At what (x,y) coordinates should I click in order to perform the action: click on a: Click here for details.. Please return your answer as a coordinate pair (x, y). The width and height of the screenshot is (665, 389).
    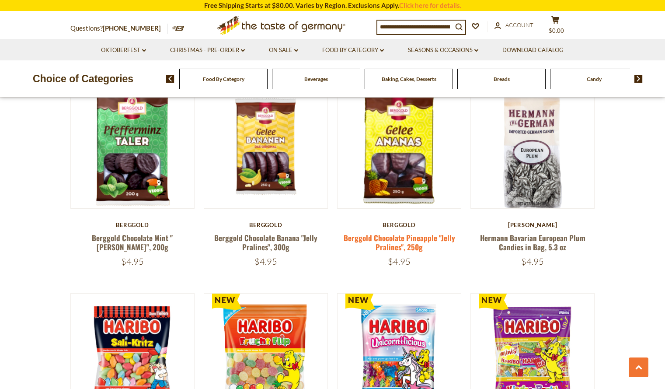
    Looking at the image, I should click on (430, 5).